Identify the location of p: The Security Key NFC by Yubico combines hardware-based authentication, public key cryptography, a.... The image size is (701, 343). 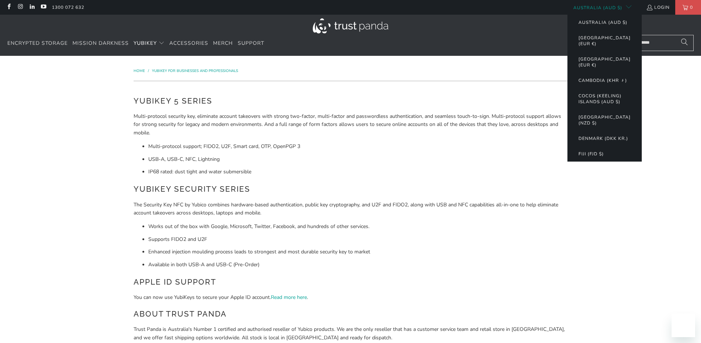
(350, 209).